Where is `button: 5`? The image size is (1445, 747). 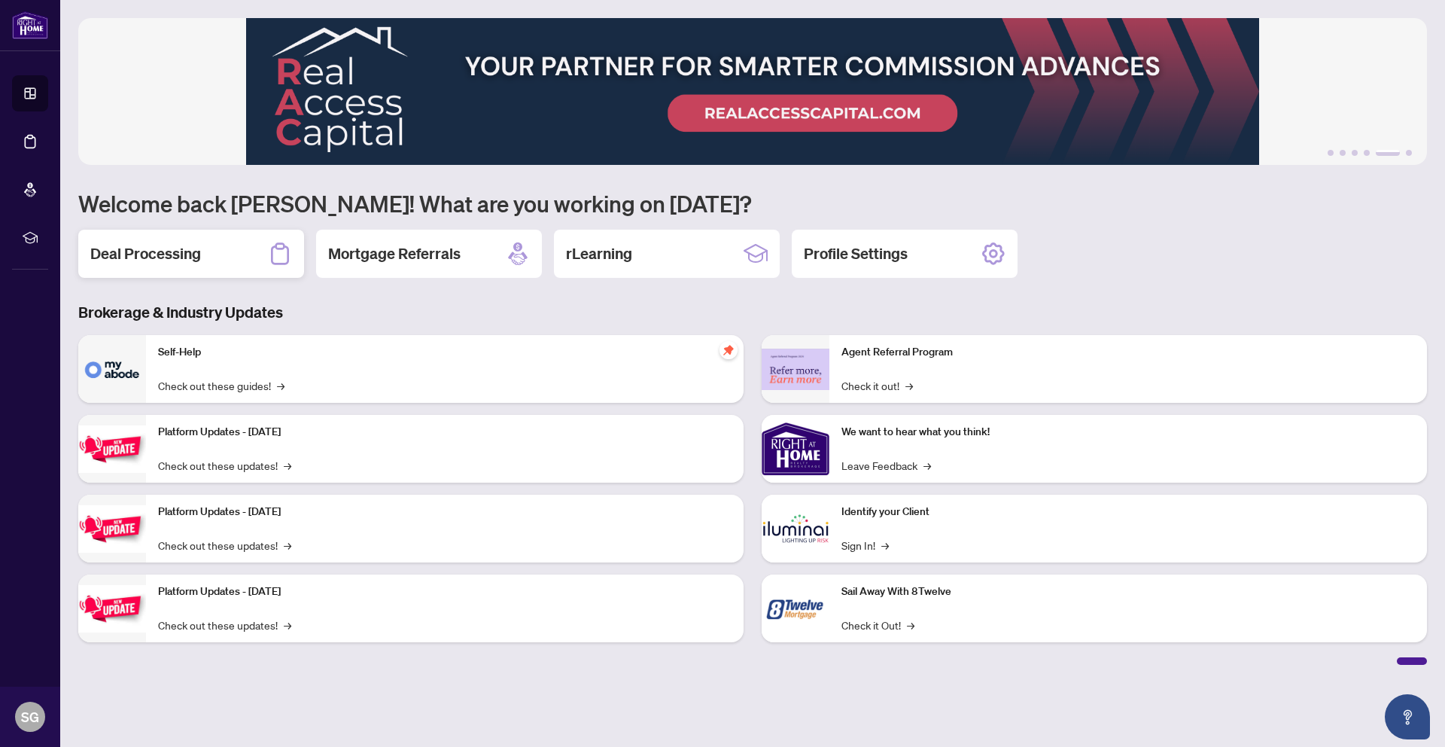
button: 5 is located at coordinates (1388, 153).